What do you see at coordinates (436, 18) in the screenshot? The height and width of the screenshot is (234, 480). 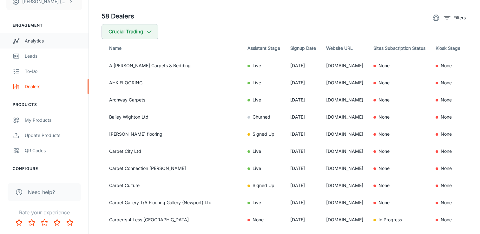 I see `button: settings` at bounding box center [436, 18].